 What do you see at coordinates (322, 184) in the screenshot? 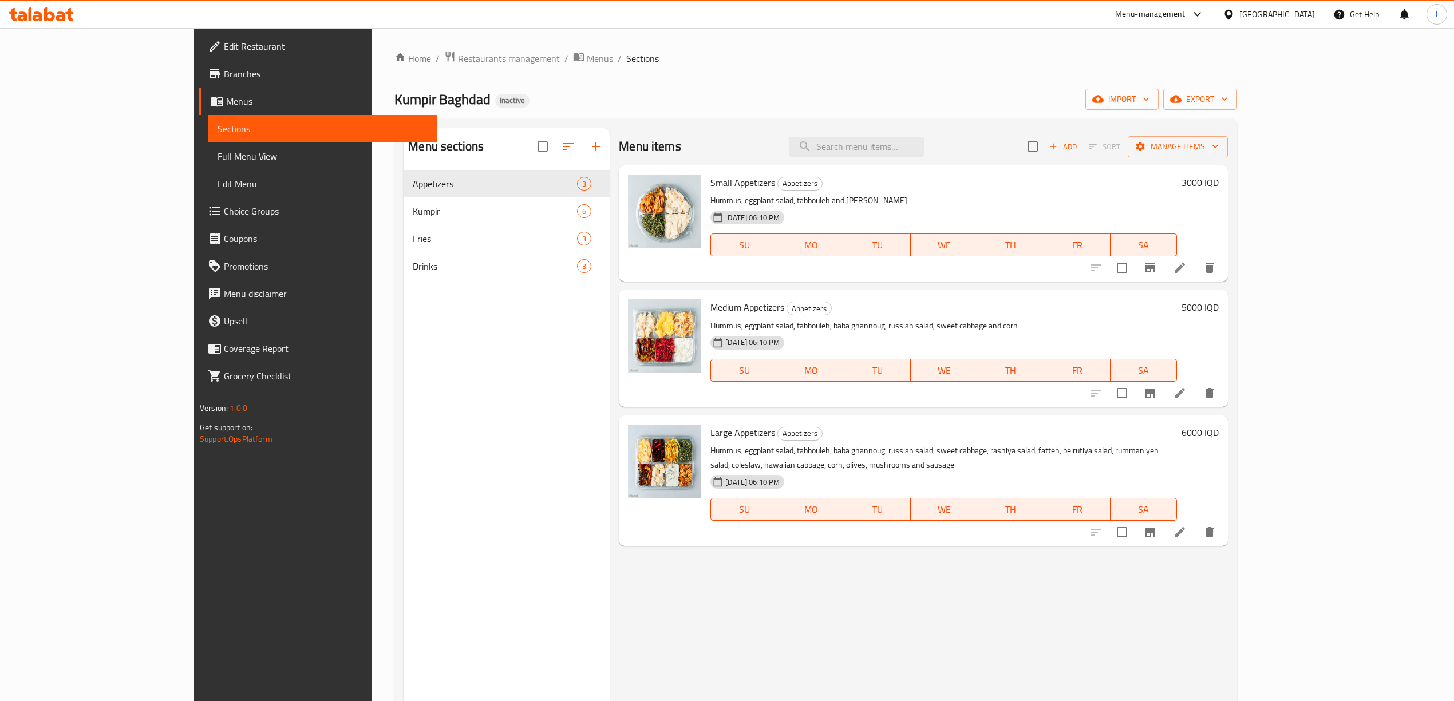
I see `a: Edit Menu` at bounding box center [322, 184].